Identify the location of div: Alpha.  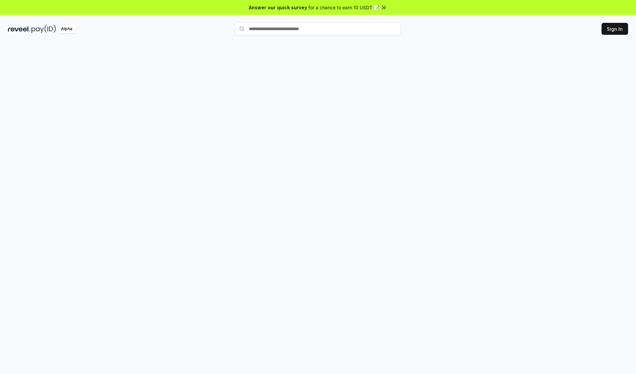
(67, 29).